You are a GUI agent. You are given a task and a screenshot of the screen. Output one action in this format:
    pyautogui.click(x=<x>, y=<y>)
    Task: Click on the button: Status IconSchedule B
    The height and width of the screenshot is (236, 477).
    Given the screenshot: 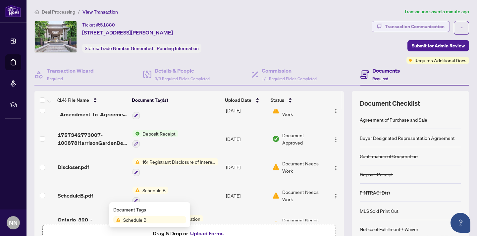 What is the action you would take?
    pyautogui.click(x=151, y=196)
    